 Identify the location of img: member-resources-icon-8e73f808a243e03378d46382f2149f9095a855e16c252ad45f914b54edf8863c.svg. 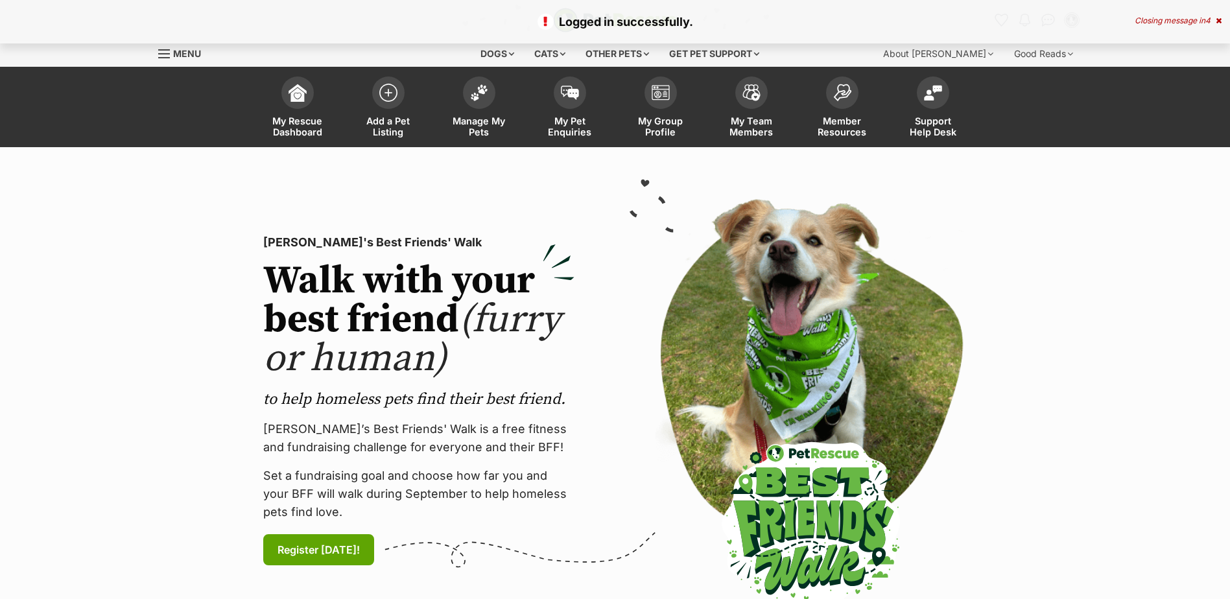
(842, 92).